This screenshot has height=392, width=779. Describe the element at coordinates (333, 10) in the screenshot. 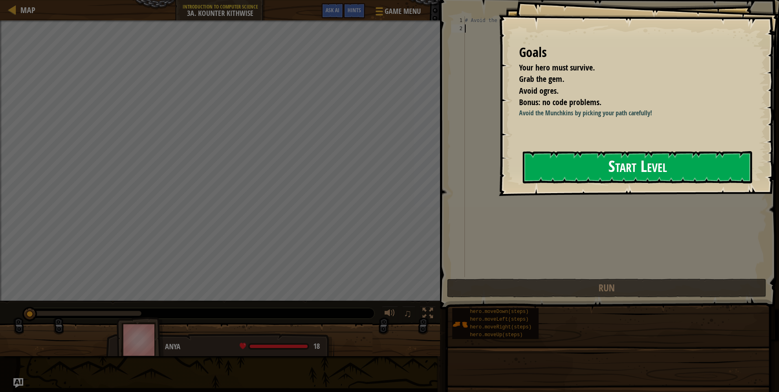

I see `span: Ask AI` at that location.